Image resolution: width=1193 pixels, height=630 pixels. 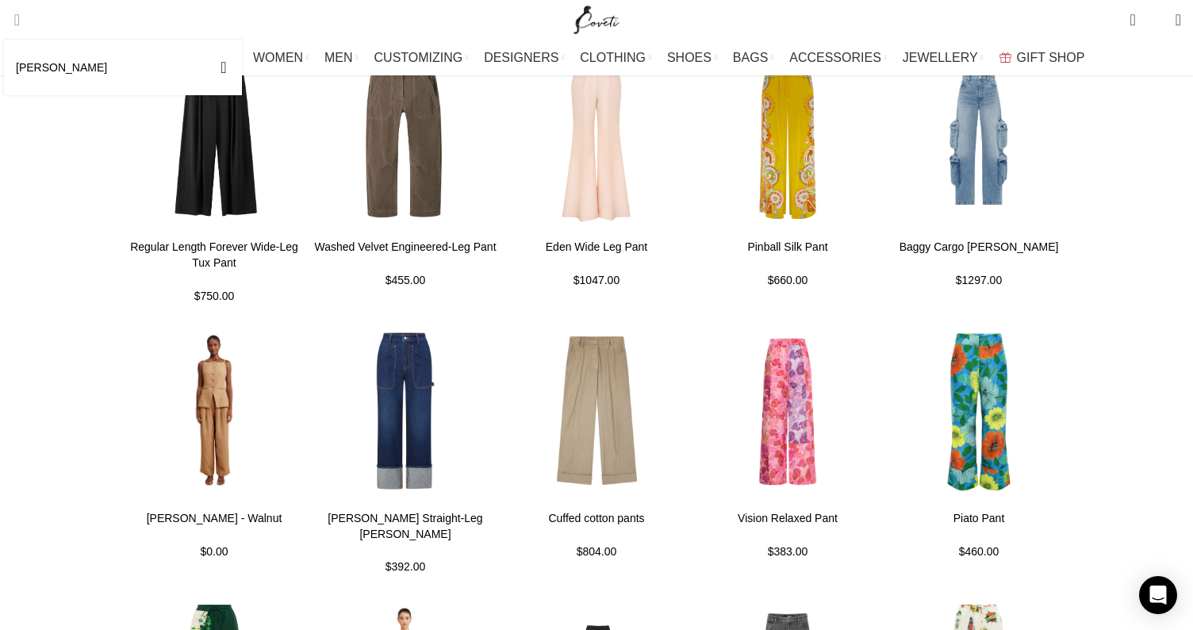 What do you see at coordinates (788, 280) in the screenshot?
I see `span: $660.00` at bounding box center [788, 280].